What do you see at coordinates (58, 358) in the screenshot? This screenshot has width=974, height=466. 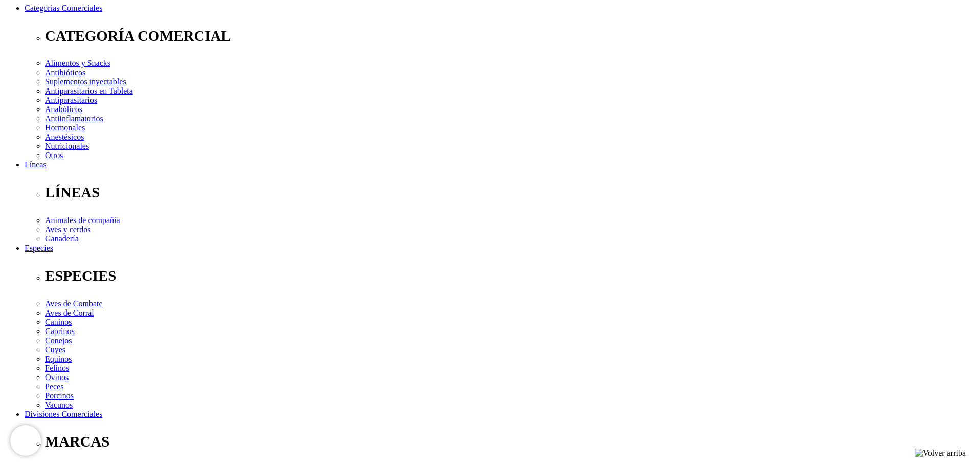 I see `span: Equinos` at bounding box center [58, 358].